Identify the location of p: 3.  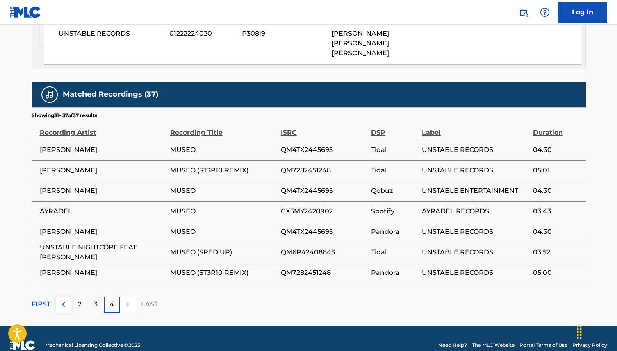
(96, 305).